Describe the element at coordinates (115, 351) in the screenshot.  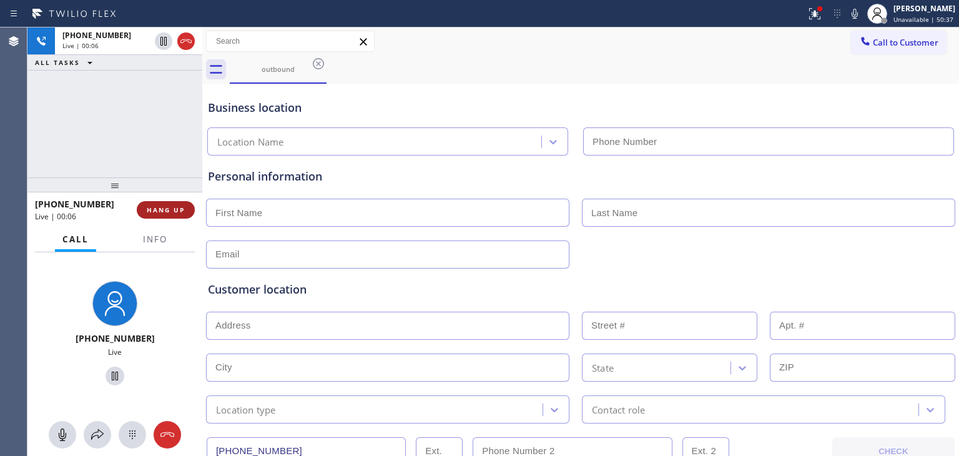
I see `span: Live` at that location.